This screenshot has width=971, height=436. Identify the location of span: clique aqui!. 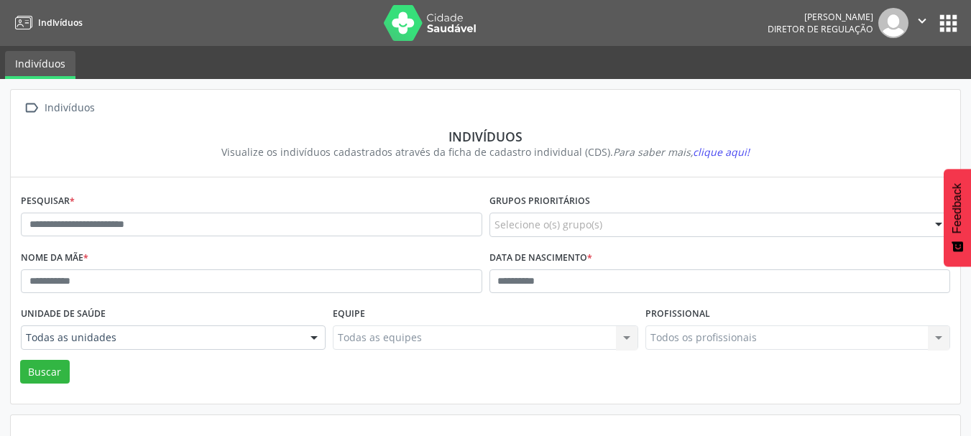
(721, 152).